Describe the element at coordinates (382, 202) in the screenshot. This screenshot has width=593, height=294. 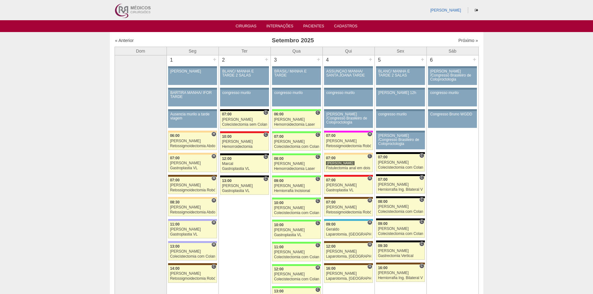
I see `span: 08:00` at that location.